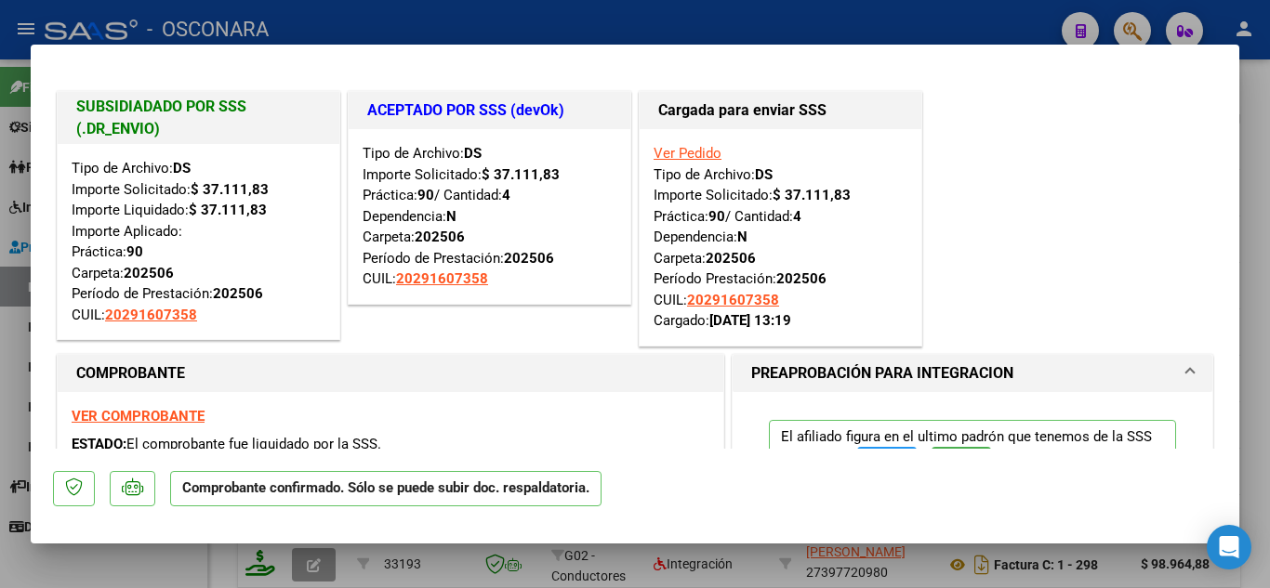 The width and height of the screenshot is (1270, 588). Describe the element at coordinates (887, 464) in the screenshot. I see `button: FTP` at that location.